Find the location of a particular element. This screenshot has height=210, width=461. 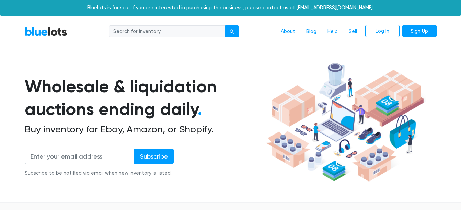

input: Search for inventory is located at coordinates (167, 32).